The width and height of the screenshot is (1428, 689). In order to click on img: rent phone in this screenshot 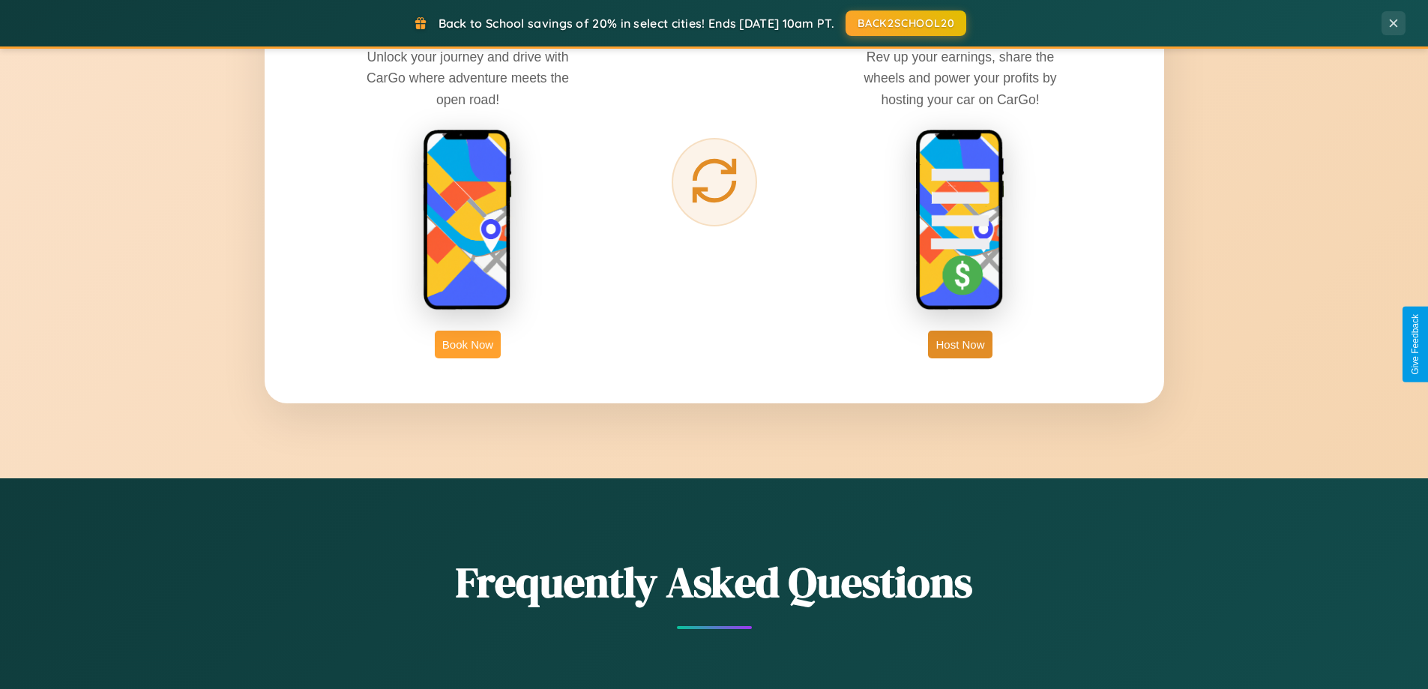, I will do `click(468, 220)`.